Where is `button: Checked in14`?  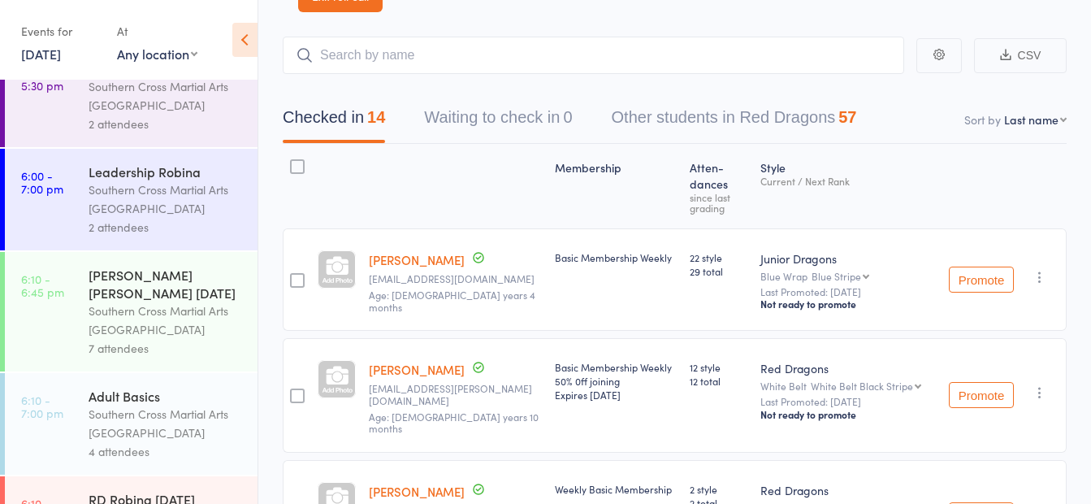 button: Checked in14 is located at coordinates (334, 121).